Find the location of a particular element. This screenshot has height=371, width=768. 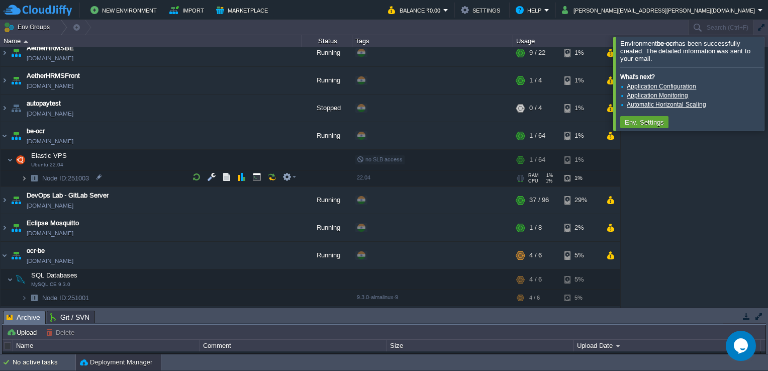

div: 575 KB is located at coordinates (480, 357).